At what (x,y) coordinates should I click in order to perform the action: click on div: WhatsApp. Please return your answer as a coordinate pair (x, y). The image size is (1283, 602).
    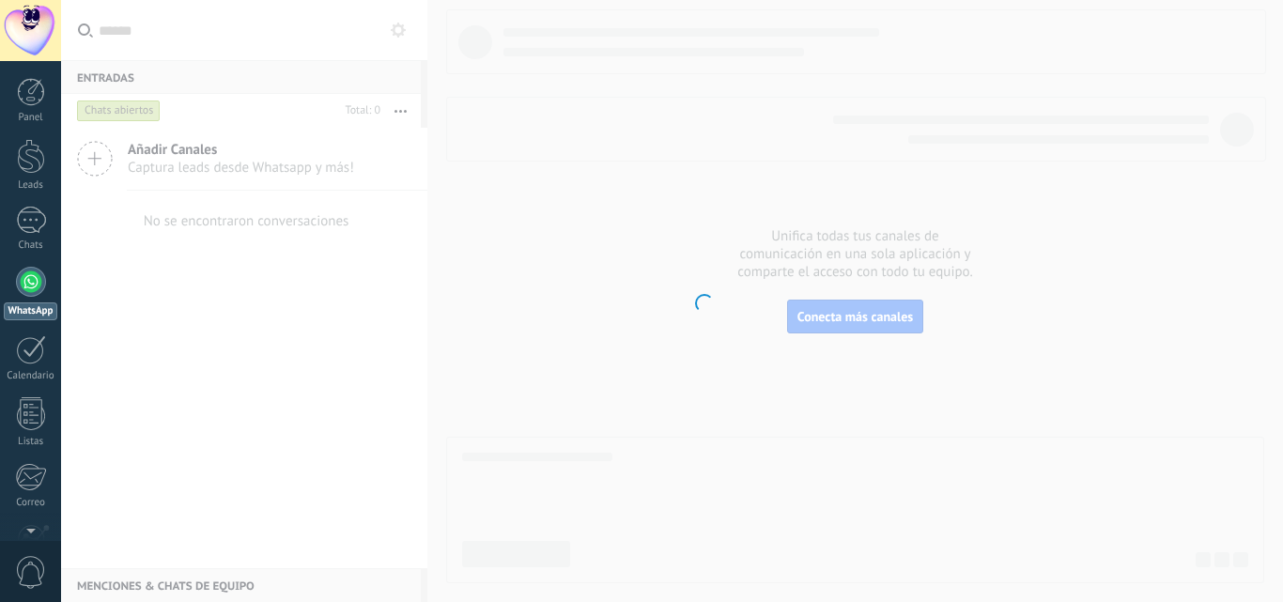
    Looking at the image, I should click on (30, 311).